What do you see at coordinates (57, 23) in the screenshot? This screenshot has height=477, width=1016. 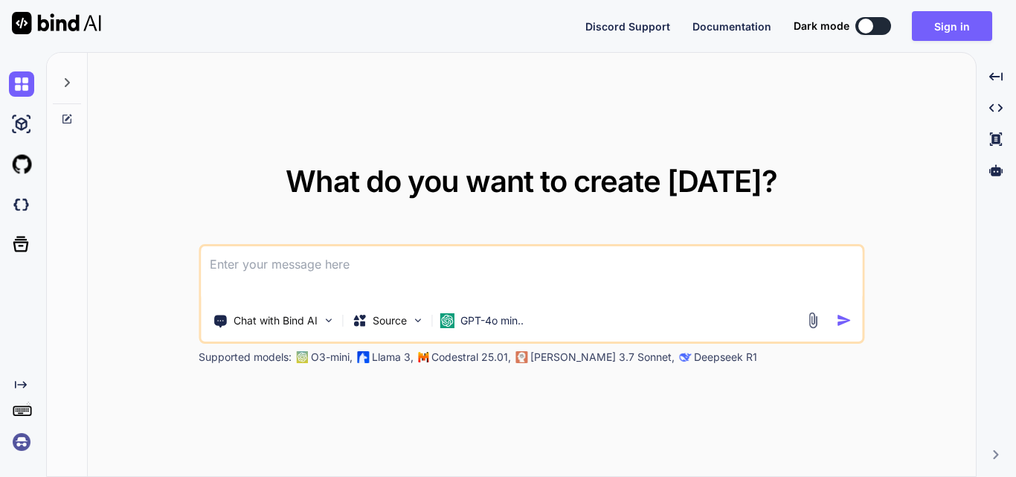 I see `img: Bind AI` at bounding box center [57, 23].